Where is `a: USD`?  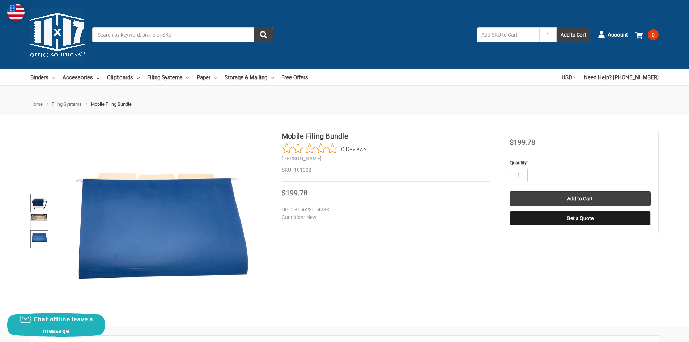 a: USD is located at coordinates (569, 77).